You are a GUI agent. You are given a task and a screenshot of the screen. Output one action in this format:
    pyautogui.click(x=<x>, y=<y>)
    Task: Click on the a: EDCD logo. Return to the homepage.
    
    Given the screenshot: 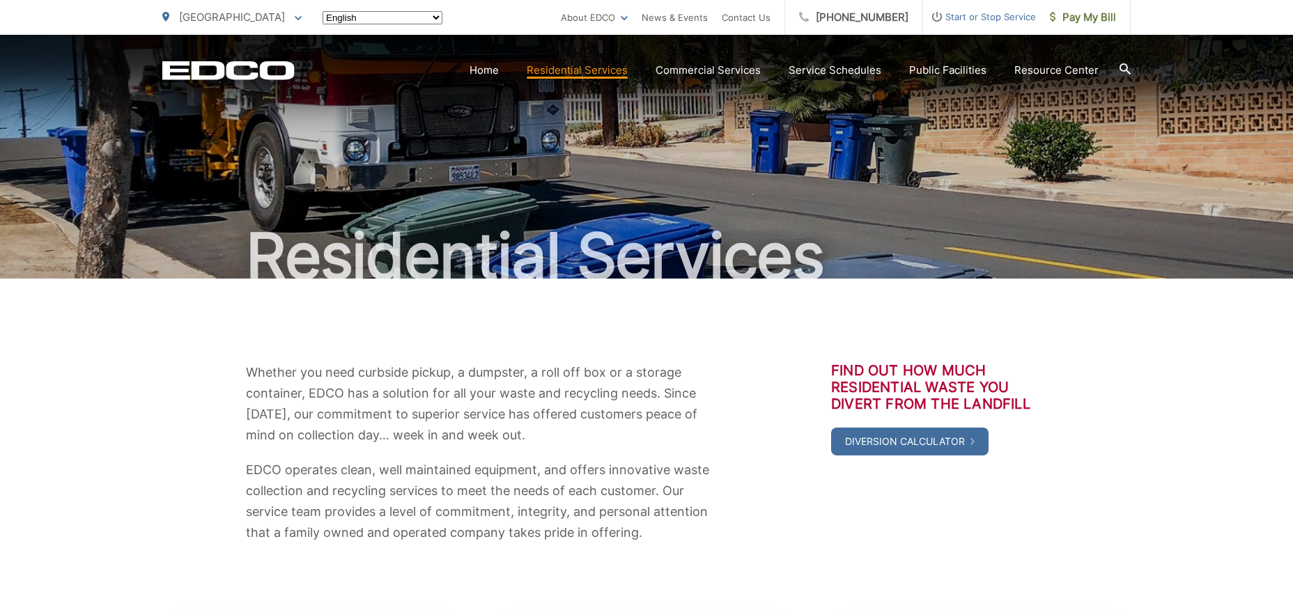 What is the action you would take?
    pyautogui.click(x=229, y=70)
    